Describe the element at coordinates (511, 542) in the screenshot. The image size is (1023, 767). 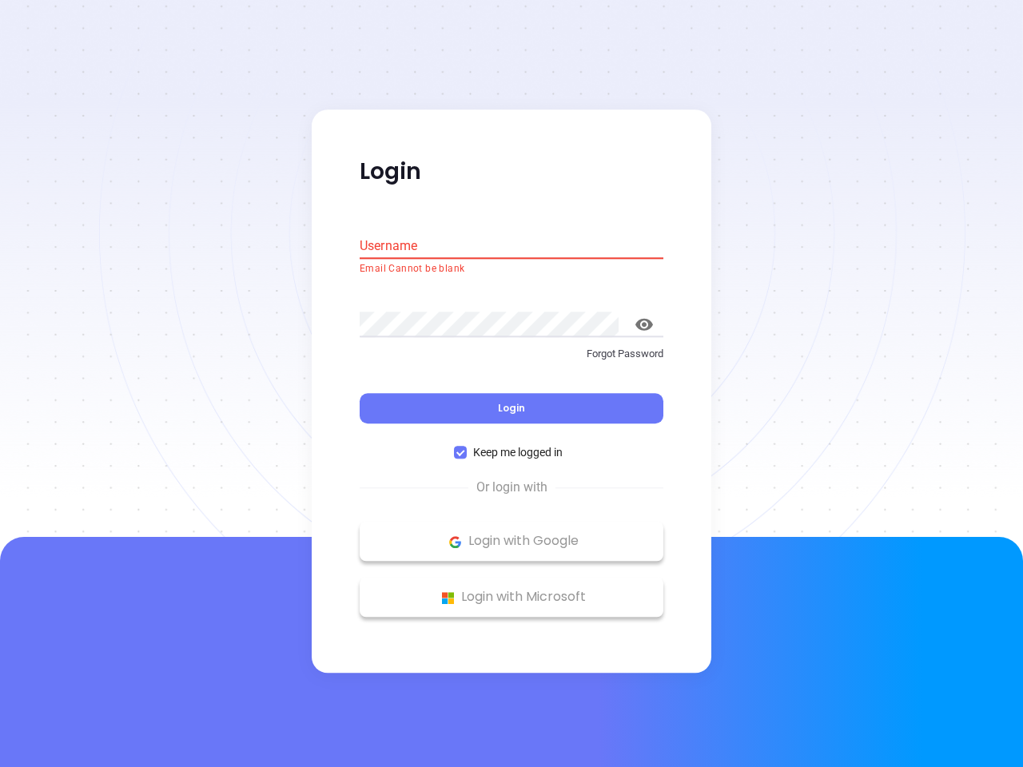
I see `button: Google Logo Login with Google` at that location.